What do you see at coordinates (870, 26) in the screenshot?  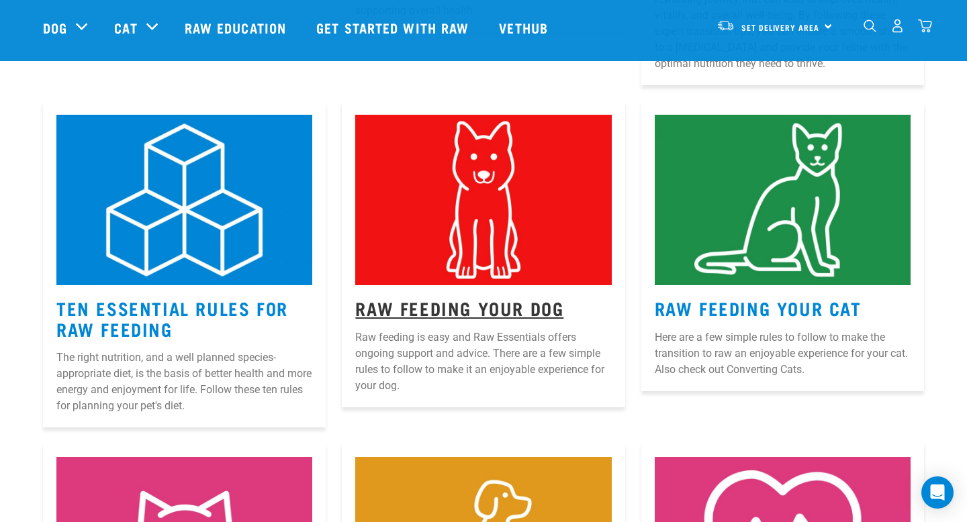 I see `img: home-icon-1@2x.png` at bounding box center [870, 26].